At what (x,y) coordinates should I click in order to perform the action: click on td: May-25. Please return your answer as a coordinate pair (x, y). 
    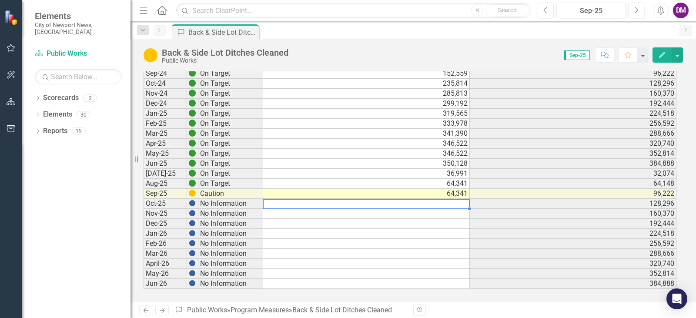
    Looking at the image, I should click on (165, 154).